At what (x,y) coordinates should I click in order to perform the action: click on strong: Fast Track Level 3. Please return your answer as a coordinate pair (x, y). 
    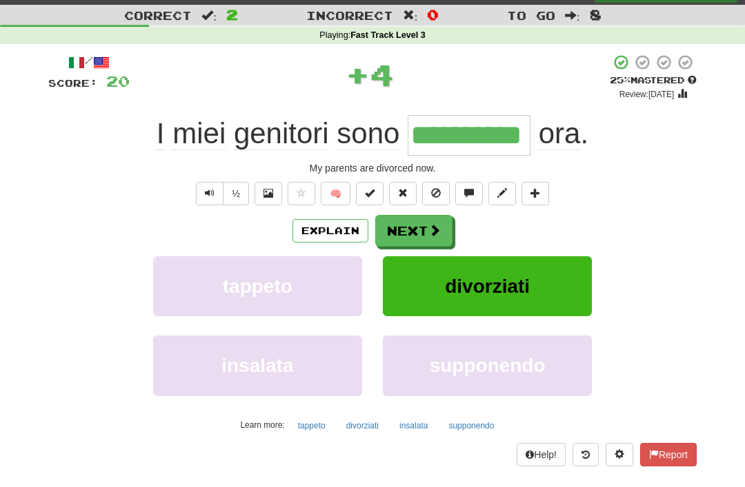
    Looking at the image, I should click on (387, 35).